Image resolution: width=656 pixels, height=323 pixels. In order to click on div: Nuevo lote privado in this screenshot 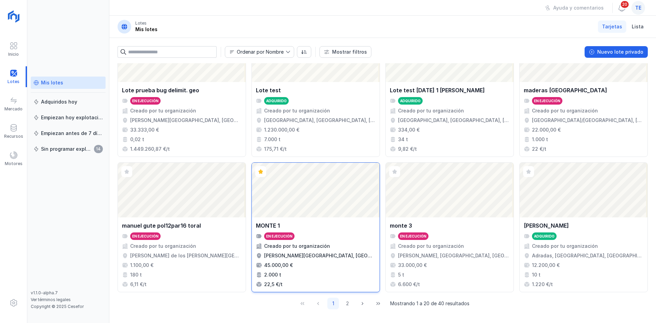, I will do `click(621, 52)`.